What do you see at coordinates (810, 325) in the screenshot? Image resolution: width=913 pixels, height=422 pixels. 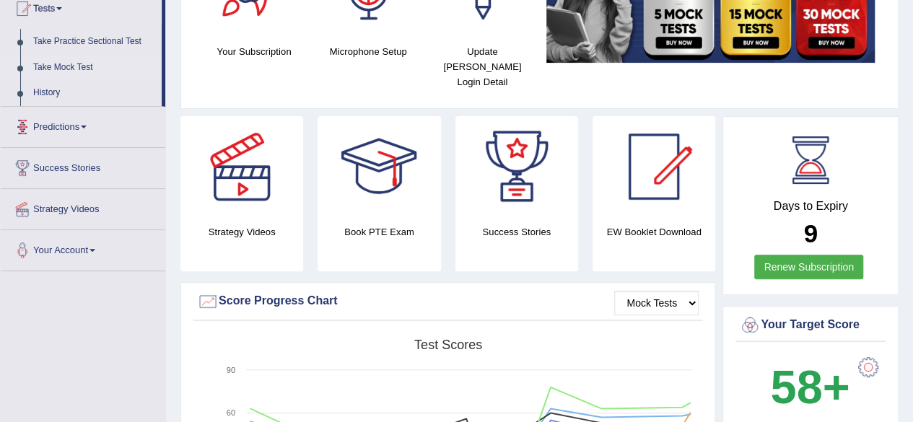 I see `div: Your Target Score` at bounding box center [810, 325].